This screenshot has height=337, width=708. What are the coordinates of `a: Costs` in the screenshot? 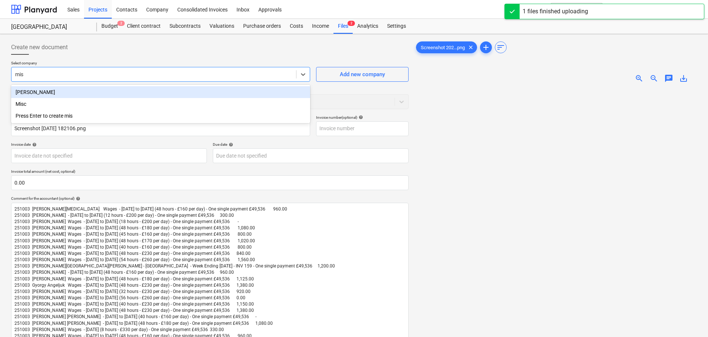 It's located at (296, 26).